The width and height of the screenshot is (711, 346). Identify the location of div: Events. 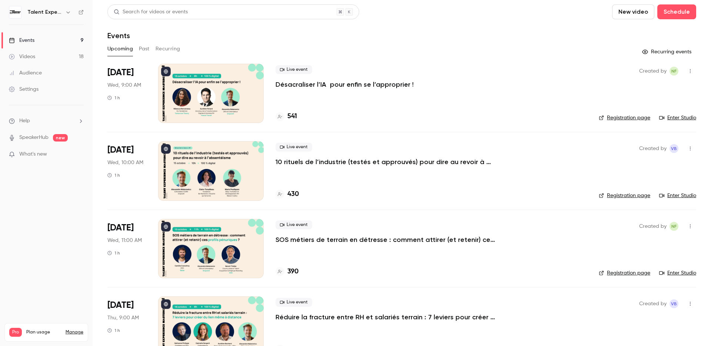
(21, 40).